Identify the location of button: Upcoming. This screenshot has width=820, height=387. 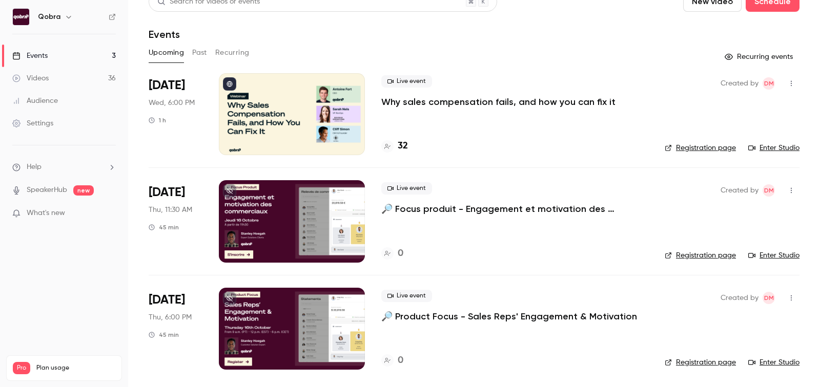
(166, 53).